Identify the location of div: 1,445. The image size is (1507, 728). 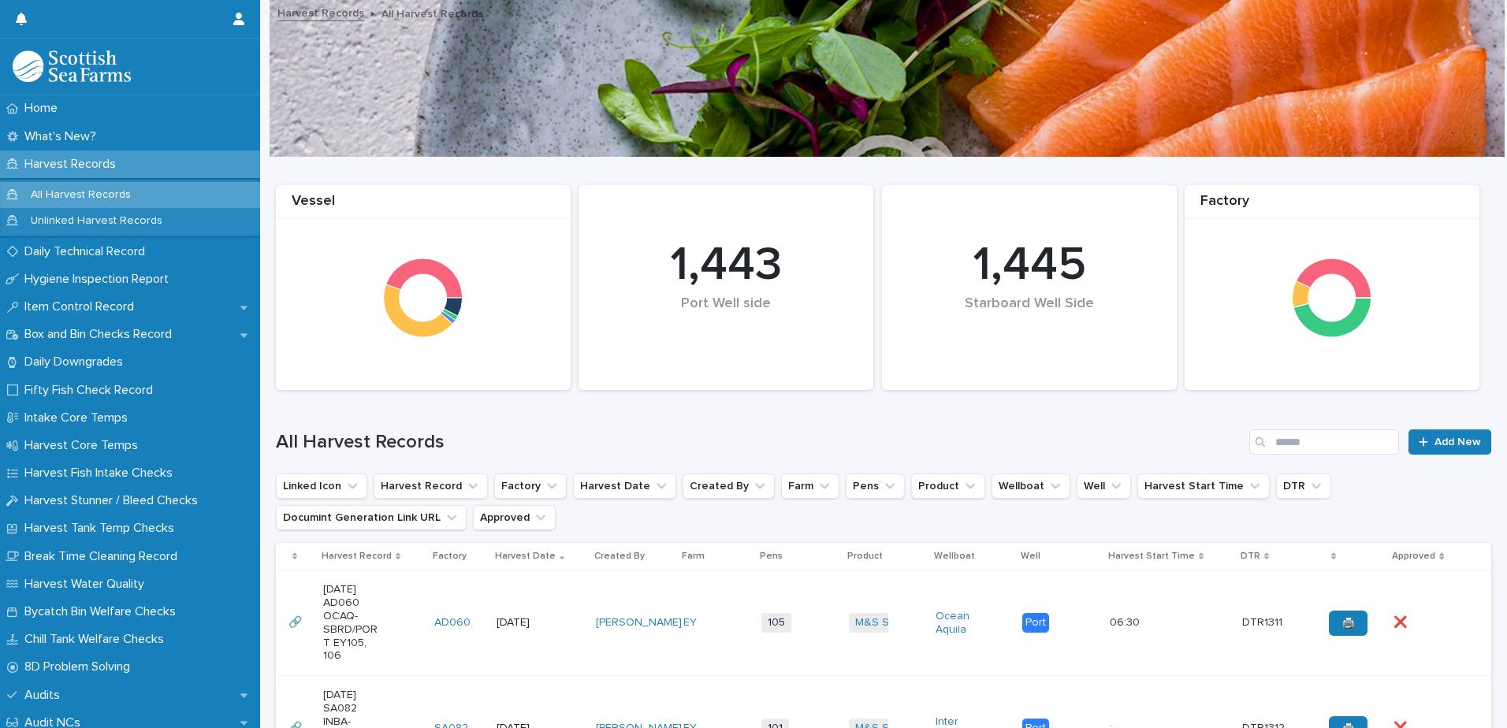
(1029, 266).